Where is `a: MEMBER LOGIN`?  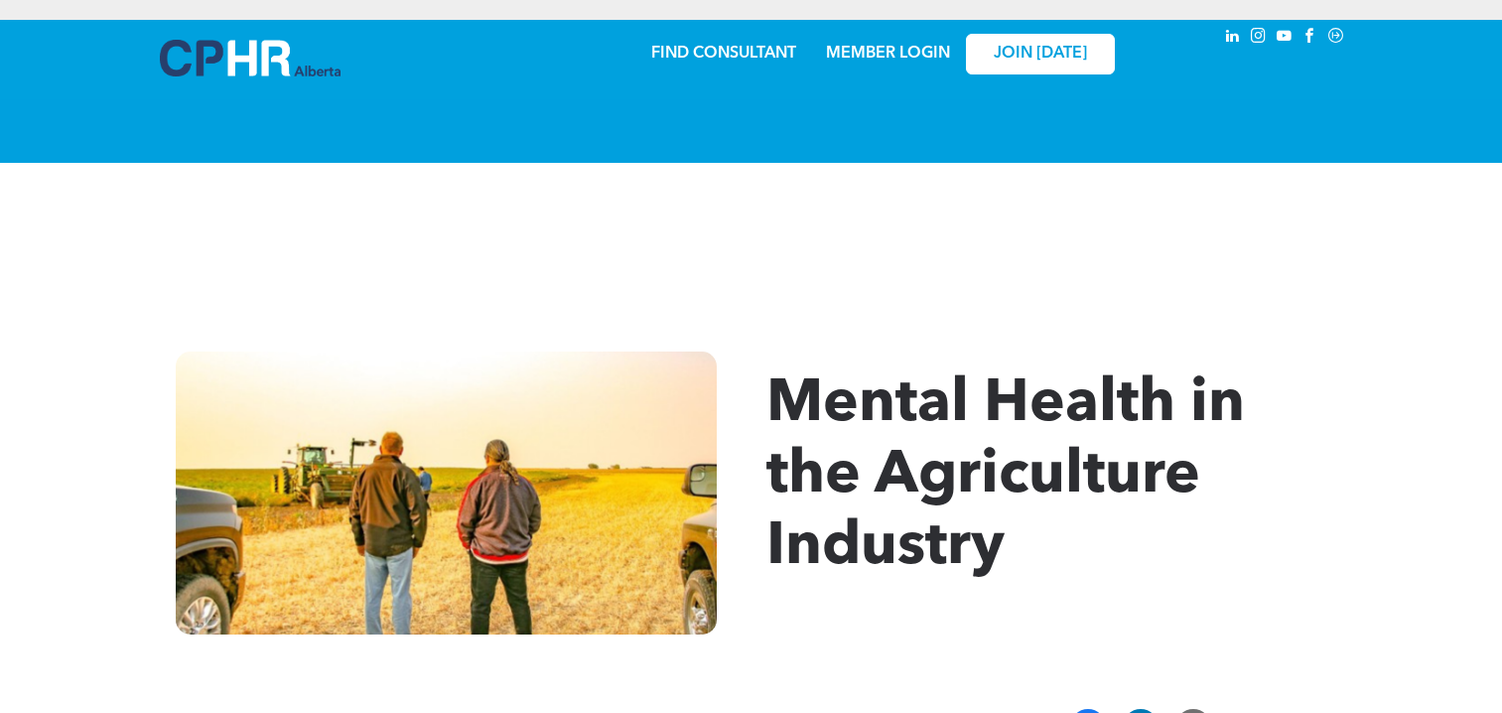 a: MEMBER LOGIN is located at coordinates (887, 54).